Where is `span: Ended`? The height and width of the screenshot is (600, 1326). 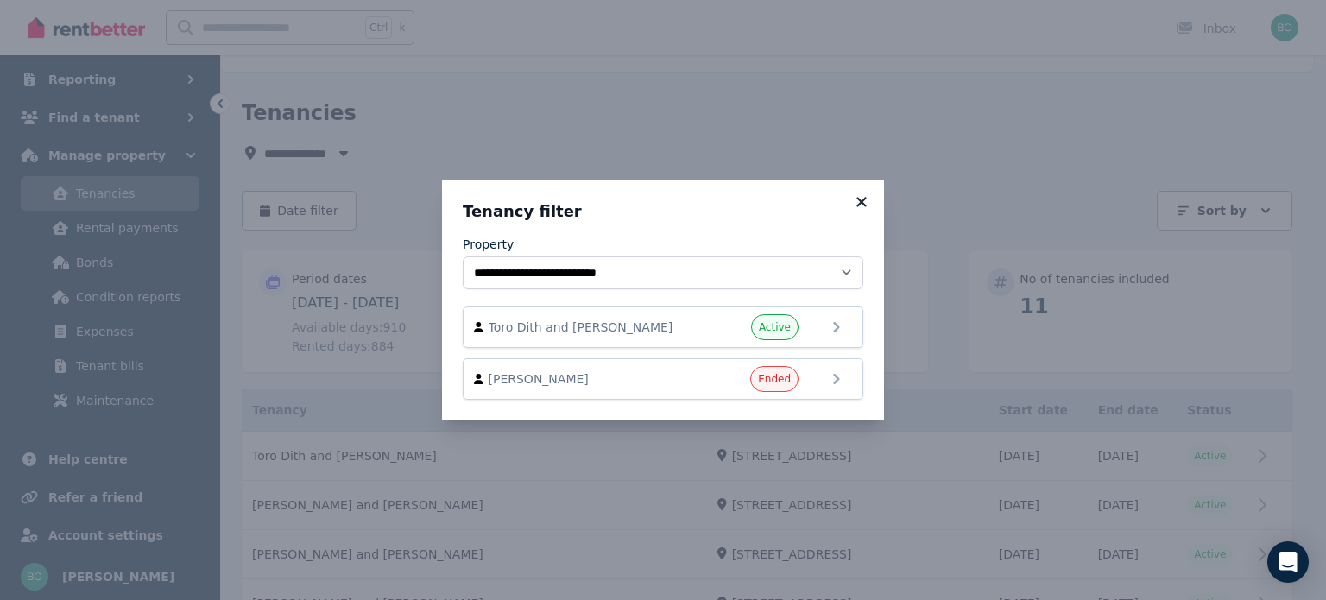 span: Ended is located at coordinates (775, 379).